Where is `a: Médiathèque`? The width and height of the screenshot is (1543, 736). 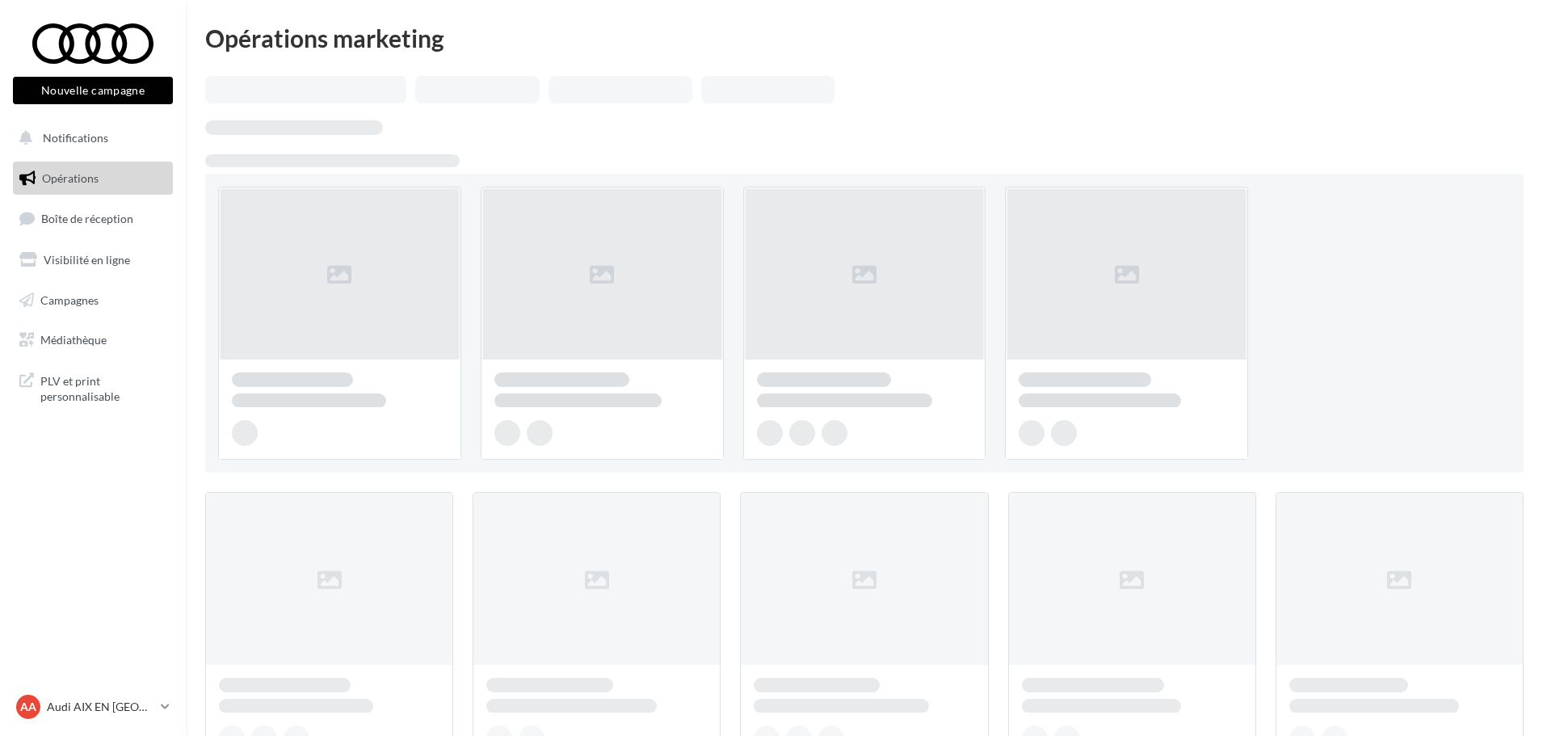 a: Médiathèque is located at coordinates (93, 340).